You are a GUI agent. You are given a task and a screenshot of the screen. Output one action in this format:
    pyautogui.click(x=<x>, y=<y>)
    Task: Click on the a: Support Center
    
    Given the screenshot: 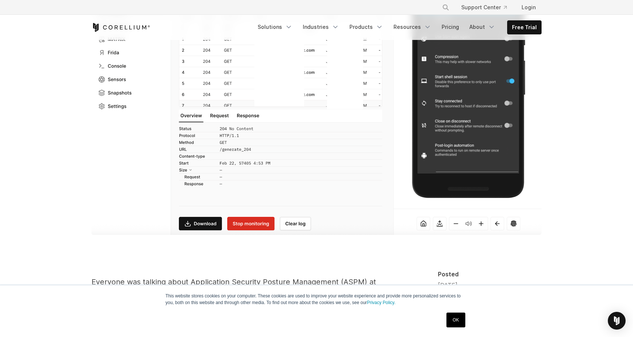 What is the action you would take?
    pyautogui.click(x=484, y=7)
    